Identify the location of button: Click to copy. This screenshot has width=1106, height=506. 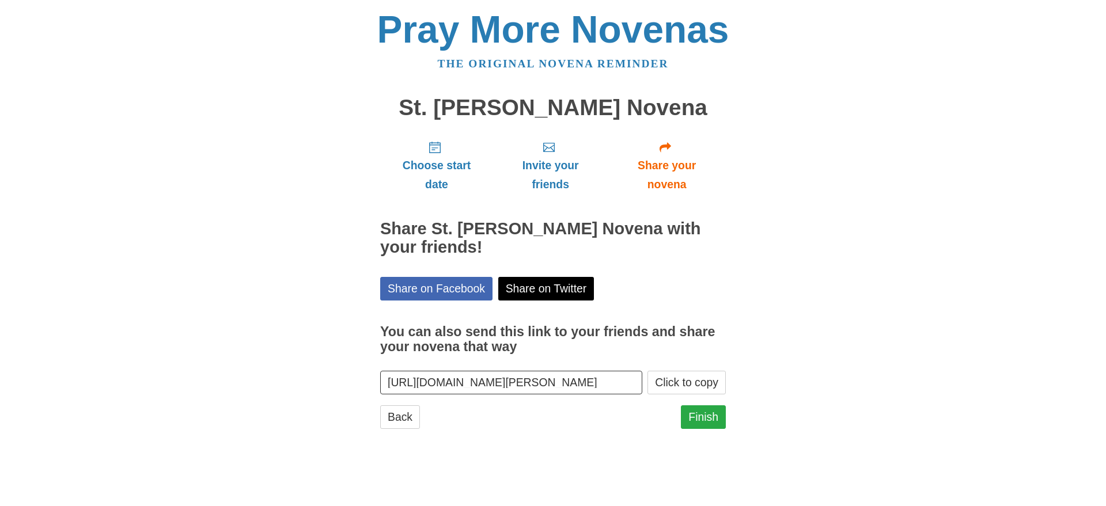
(686, 382).